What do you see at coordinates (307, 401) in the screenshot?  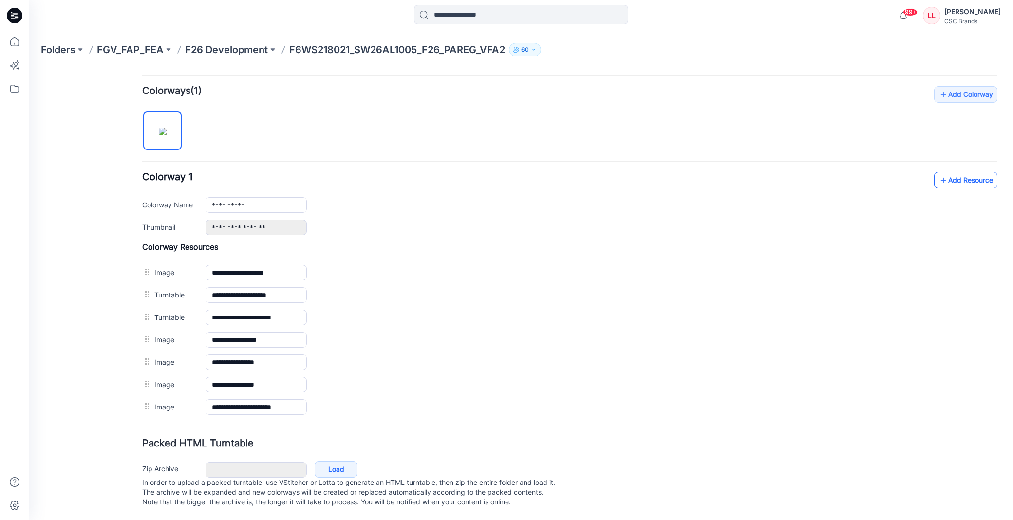 I see `a: Load` at bounding box center [307, 401].